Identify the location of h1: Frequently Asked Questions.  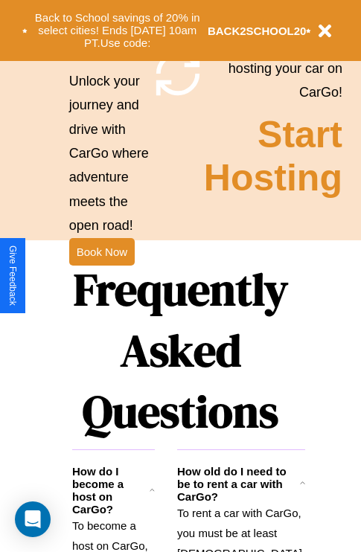
(180, 350).